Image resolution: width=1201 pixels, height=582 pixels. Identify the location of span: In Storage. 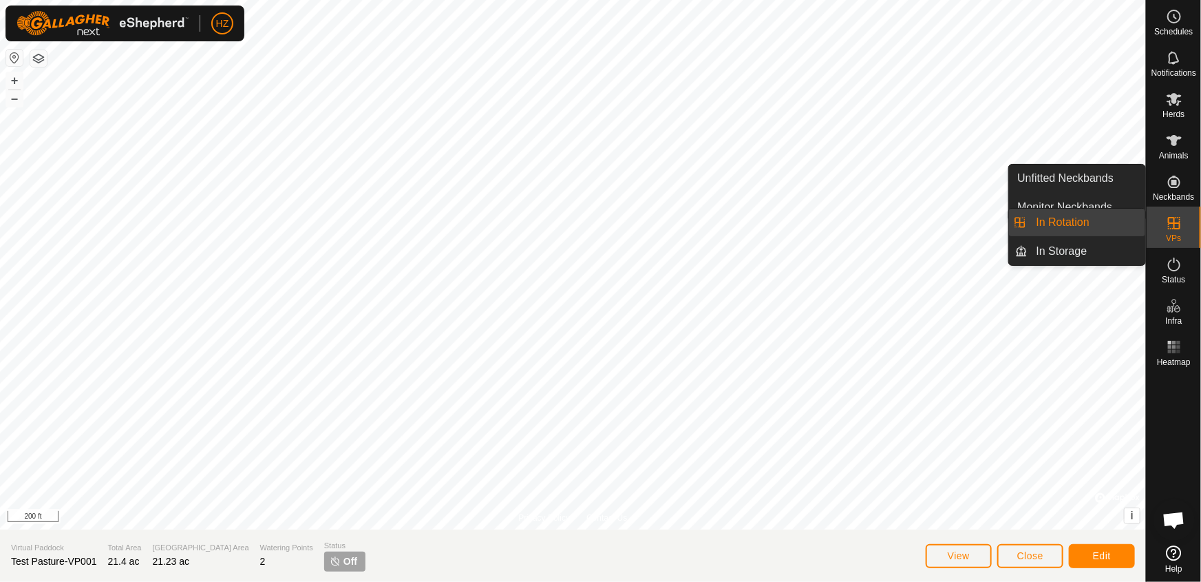
(1062, 251).